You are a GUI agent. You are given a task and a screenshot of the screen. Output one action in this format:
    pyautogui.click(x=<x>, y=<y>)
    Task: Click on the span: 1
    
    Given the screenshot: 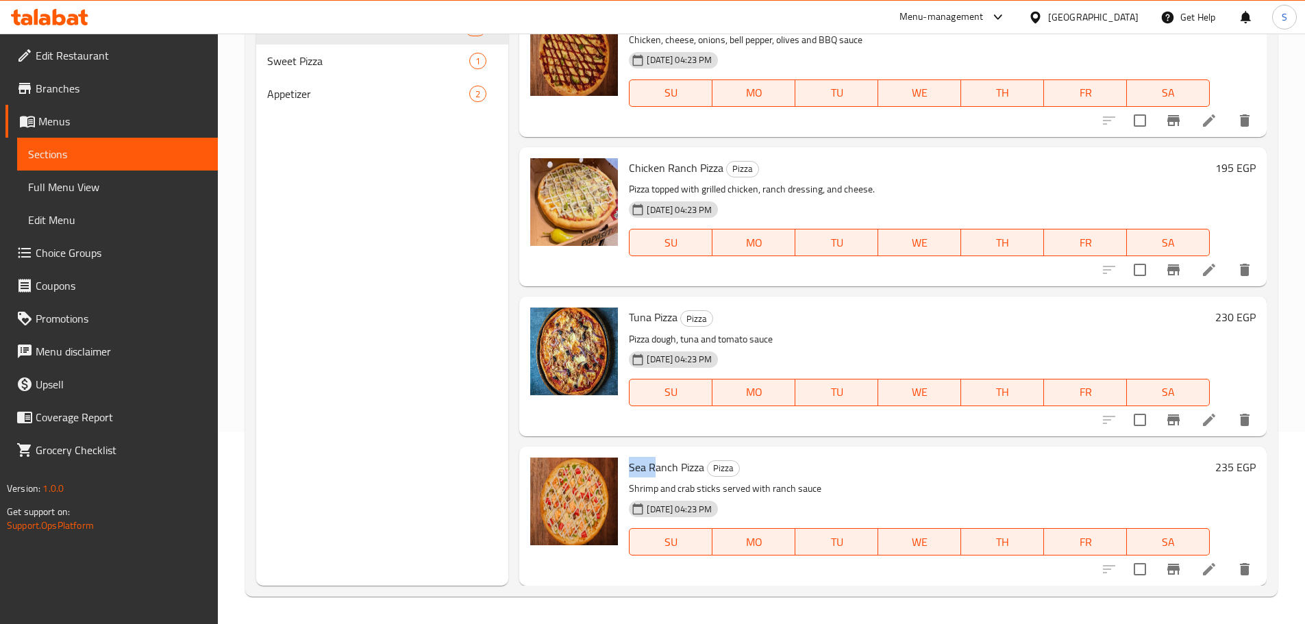 What is the action you would take?
    pyautogui.click(x=477, y=61)
    